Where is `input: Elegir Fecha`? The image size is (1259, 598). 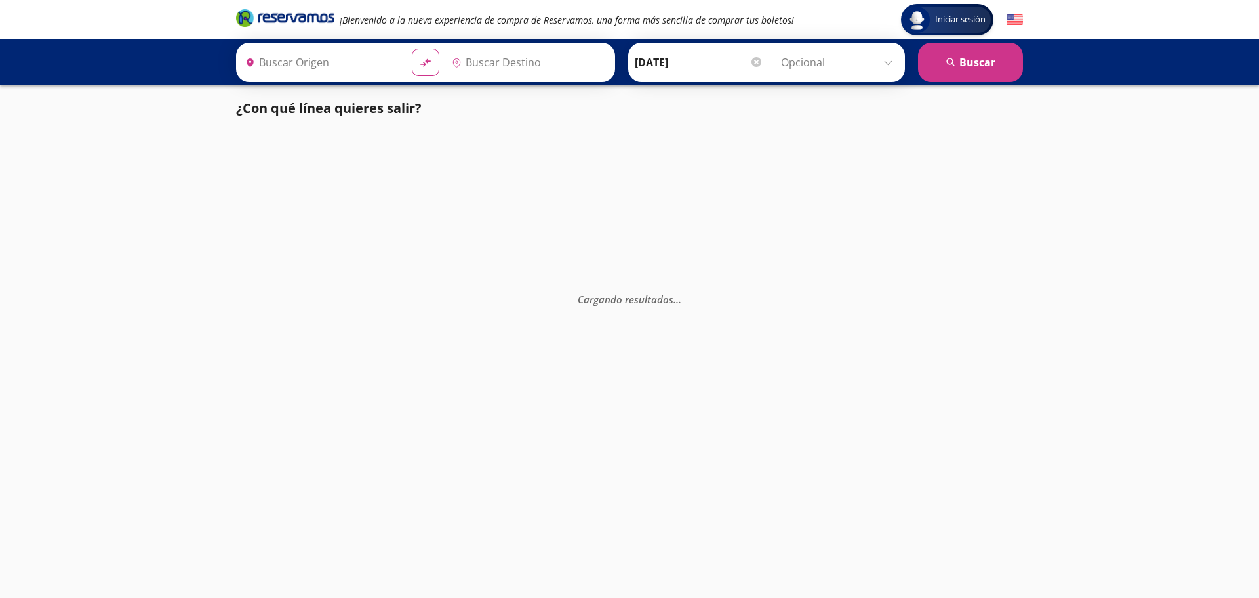 input: Elegir Fecha is located at coordinates (699, 62).